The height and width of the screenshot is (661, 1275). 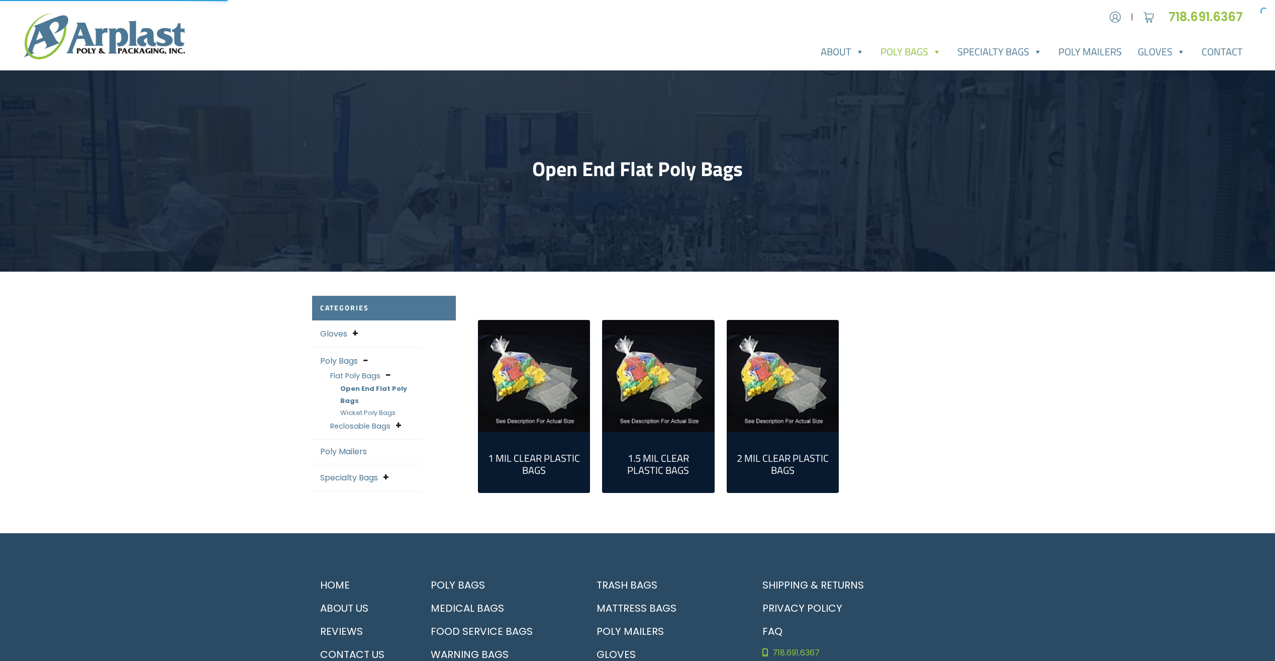 I want to click on a: Trash Bags, so click(x=666, y=585).